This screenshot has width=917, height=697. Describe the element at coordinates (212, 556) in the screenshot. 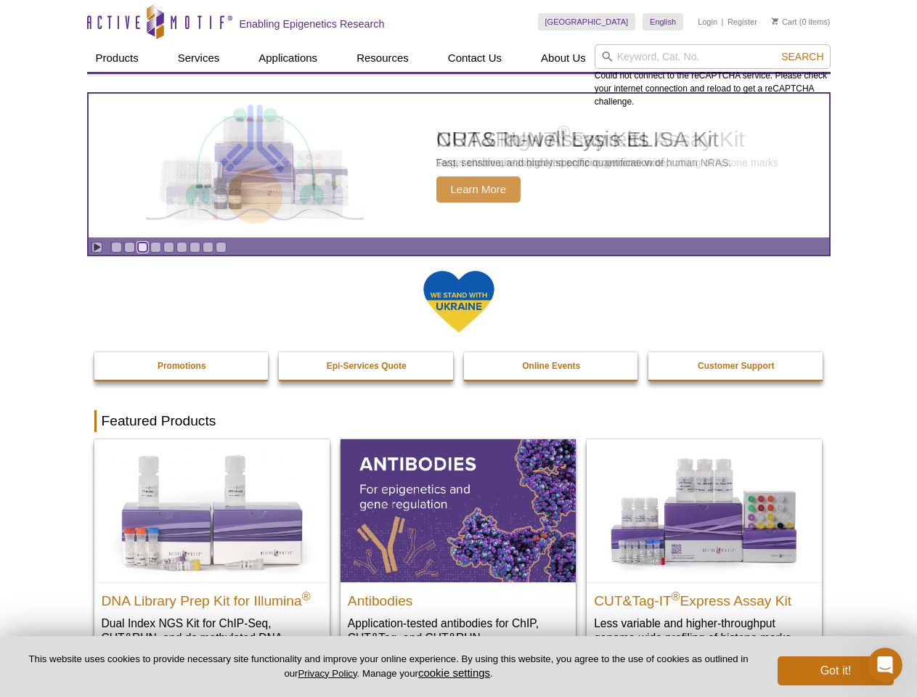

I see `a: DNA Library Prep Kit for Illumina DNA Library Prep Kit for Illumina® Dual Index NGS Kit for ChIP-...` at that location.